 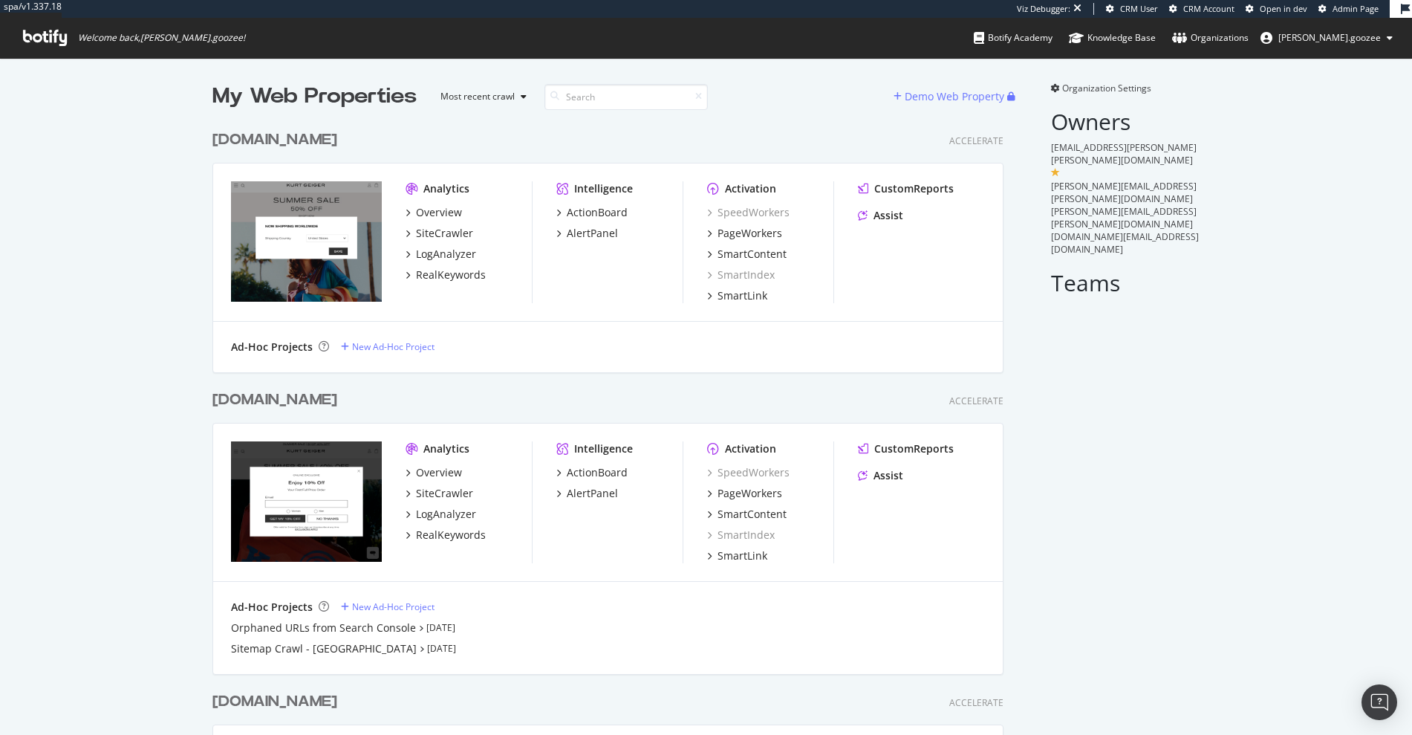 I want to click on div: Orphaned URLs from Search Console, so click(x=323, y=628).